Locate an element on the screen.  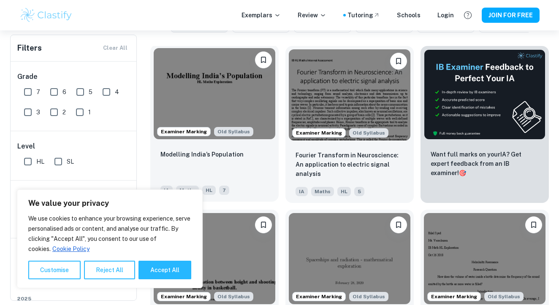
p: We value your privacy is located at coordinates (110, 204).